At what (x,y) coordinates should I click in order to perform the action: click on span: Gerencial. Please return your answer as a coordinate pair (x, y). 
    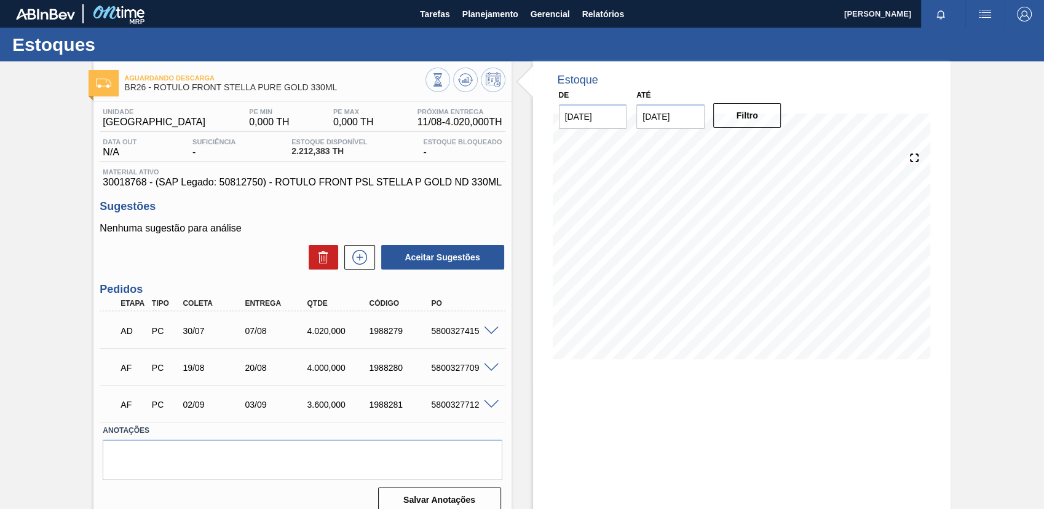
    Looking at the image, I should click on (550, 14).